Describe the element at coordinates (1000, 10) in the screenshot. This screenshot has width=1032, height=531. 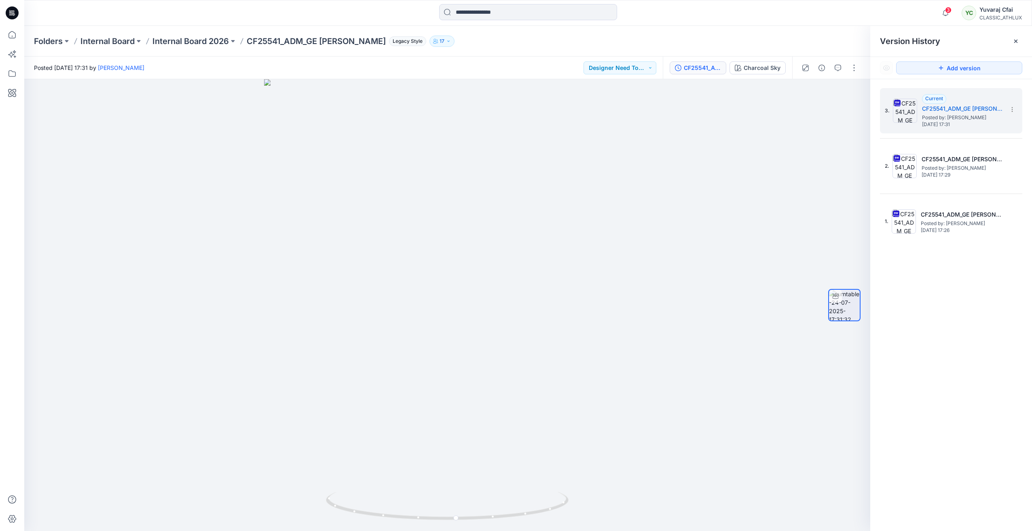
I see `div: Yuvaraj Cfai` at that location.